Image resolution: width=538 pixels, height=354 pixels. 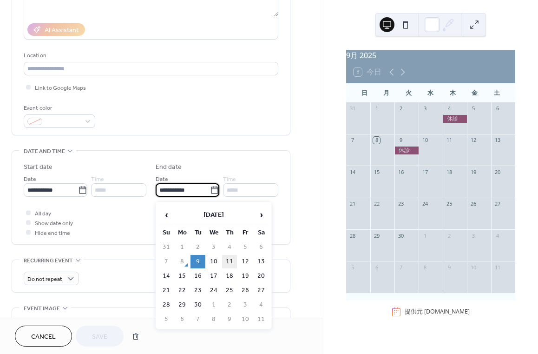 I want to click on span: Date, so click(x=30, y=179).